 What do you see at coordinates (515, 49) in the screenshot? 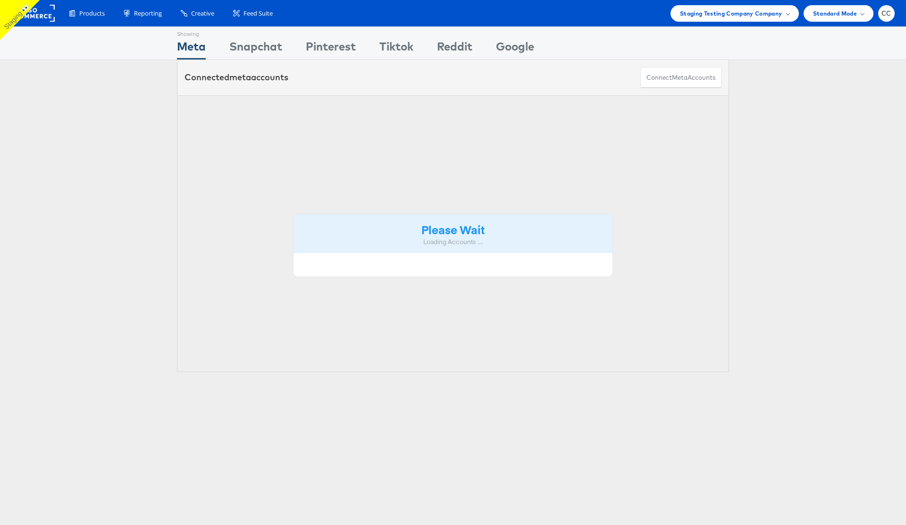
I see `div: Google` at bounding box center [515, 49].